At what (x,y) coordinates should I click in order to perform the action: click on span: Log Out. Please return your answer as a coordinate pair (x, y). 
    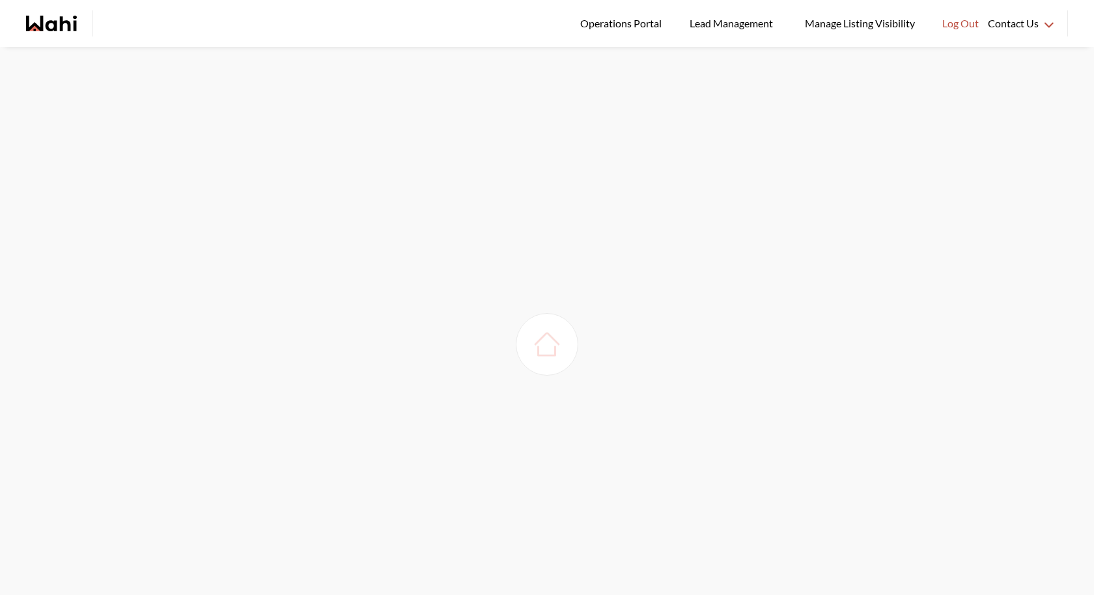
    Looking at the image, I should click on (961, 23).